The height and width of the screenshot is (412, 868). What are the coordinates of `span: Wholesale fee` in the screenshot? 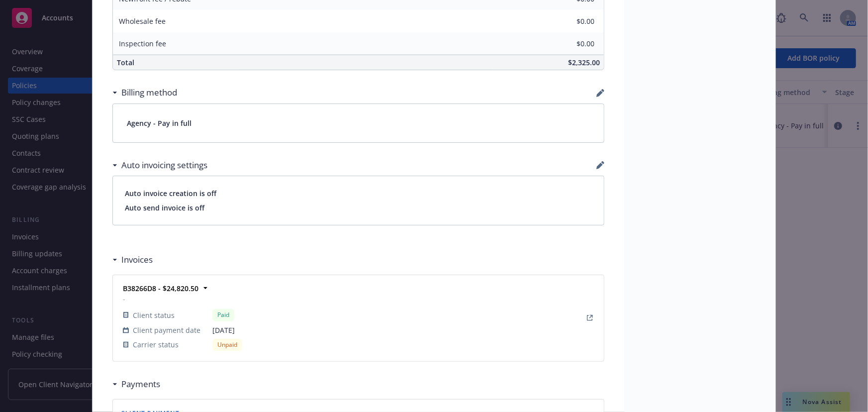 It's located at (142, 21).